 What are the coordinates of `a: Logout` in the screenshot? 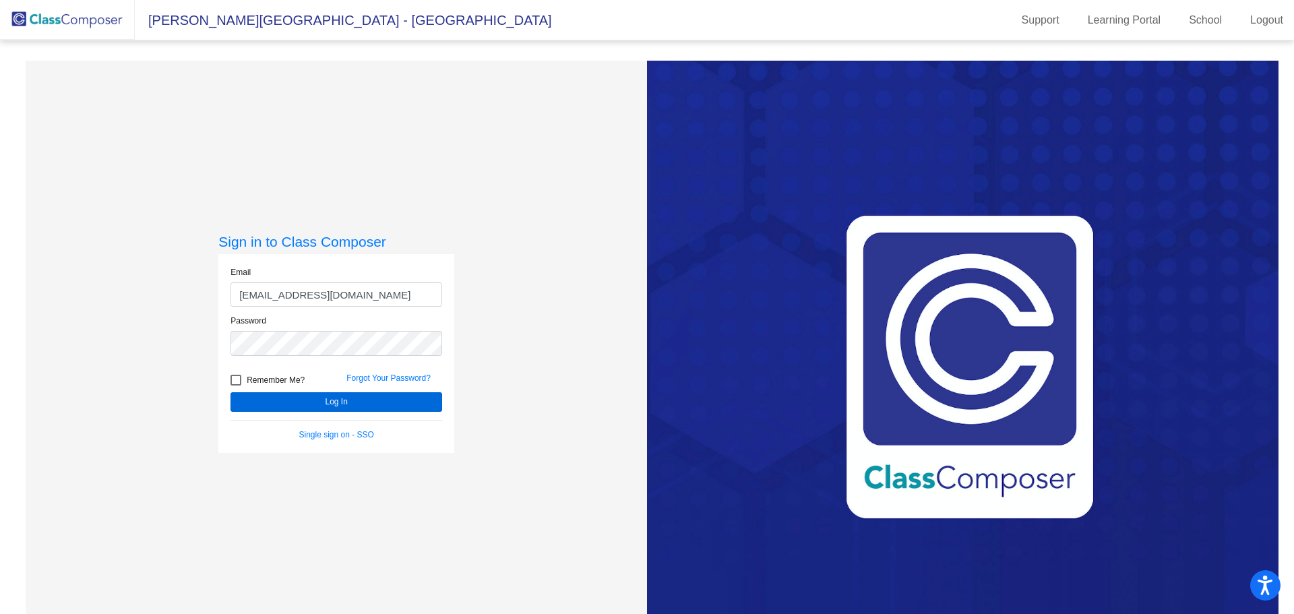 It's located at (1266, 20).